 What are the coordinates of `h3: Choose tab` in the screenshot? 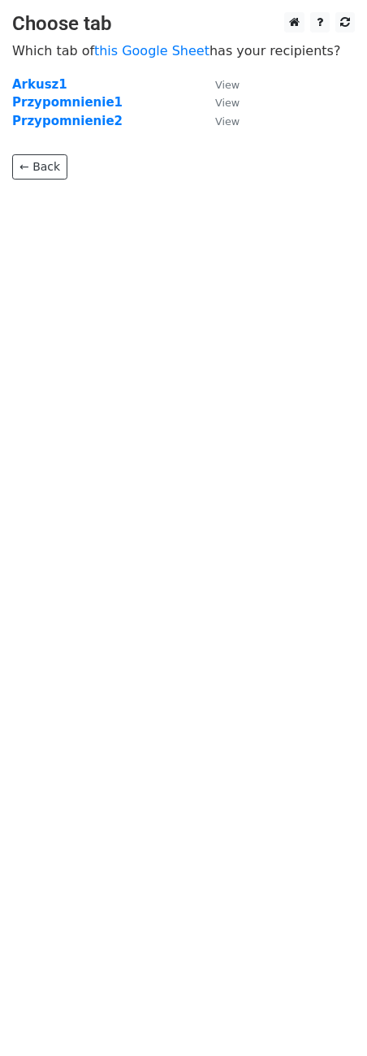 It's located at (184, 24).